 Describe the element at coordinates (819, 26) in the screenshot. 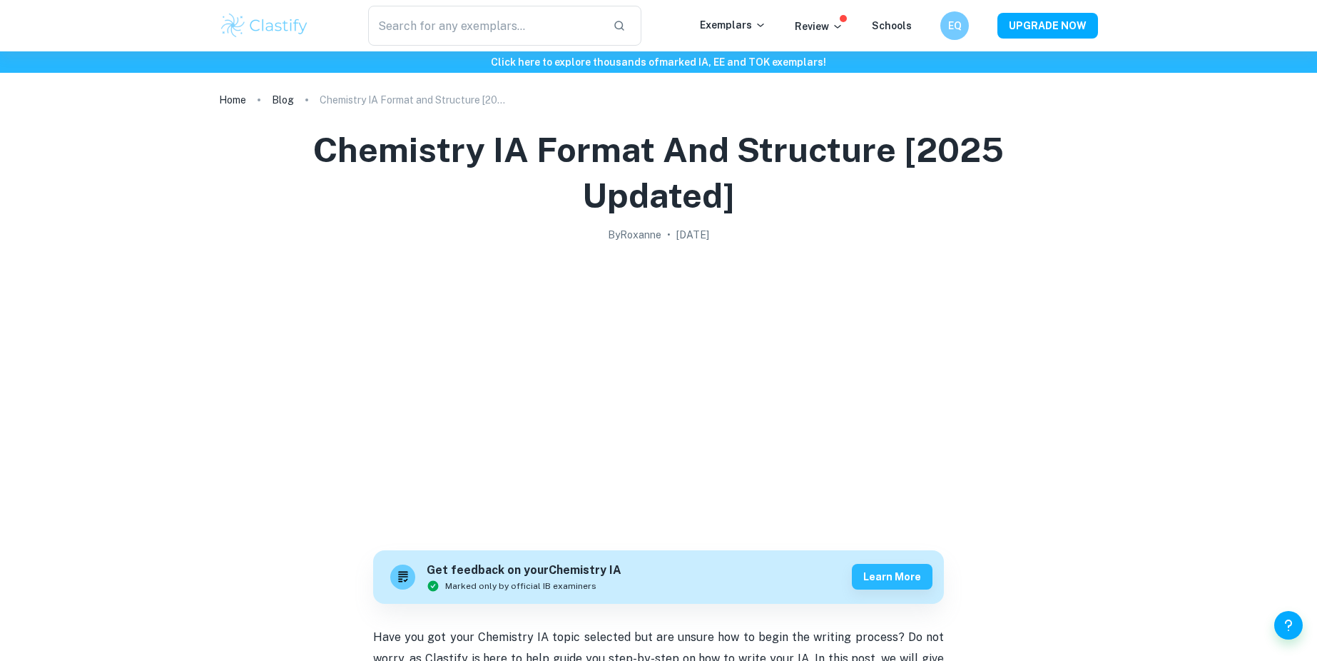

I see `p: Review` at that location.